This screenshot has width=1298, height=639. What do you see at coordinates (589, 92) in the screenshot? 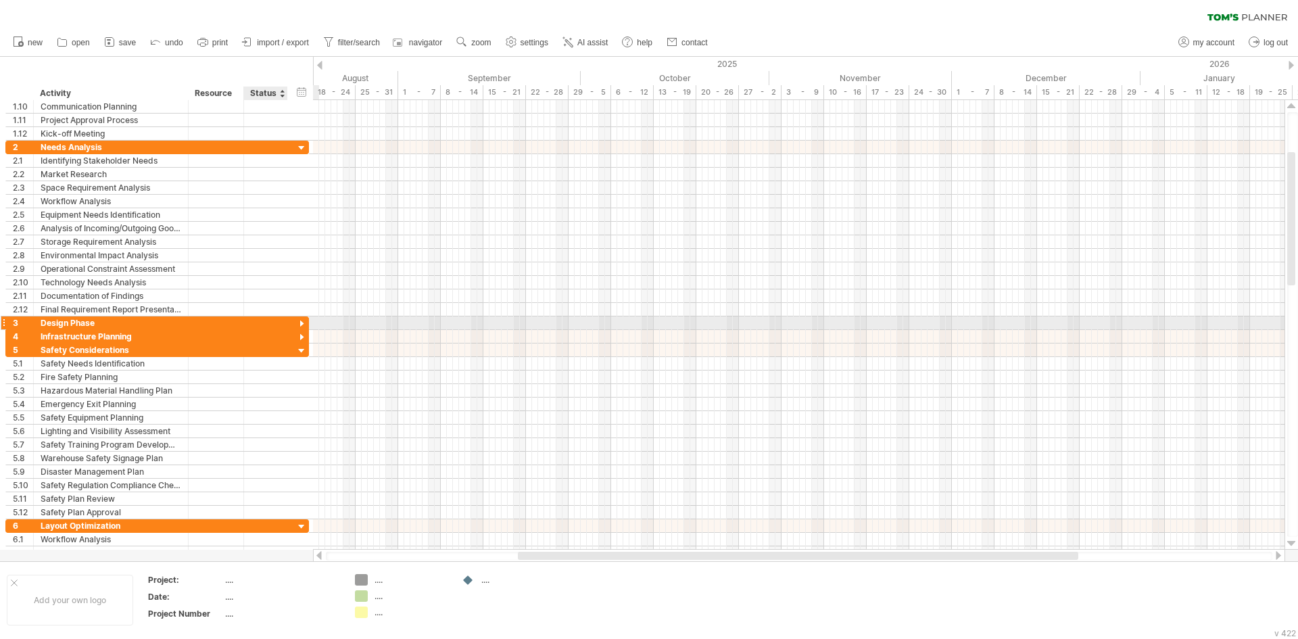
I see `div: 29 - 5` at bounding box center [589, 92].